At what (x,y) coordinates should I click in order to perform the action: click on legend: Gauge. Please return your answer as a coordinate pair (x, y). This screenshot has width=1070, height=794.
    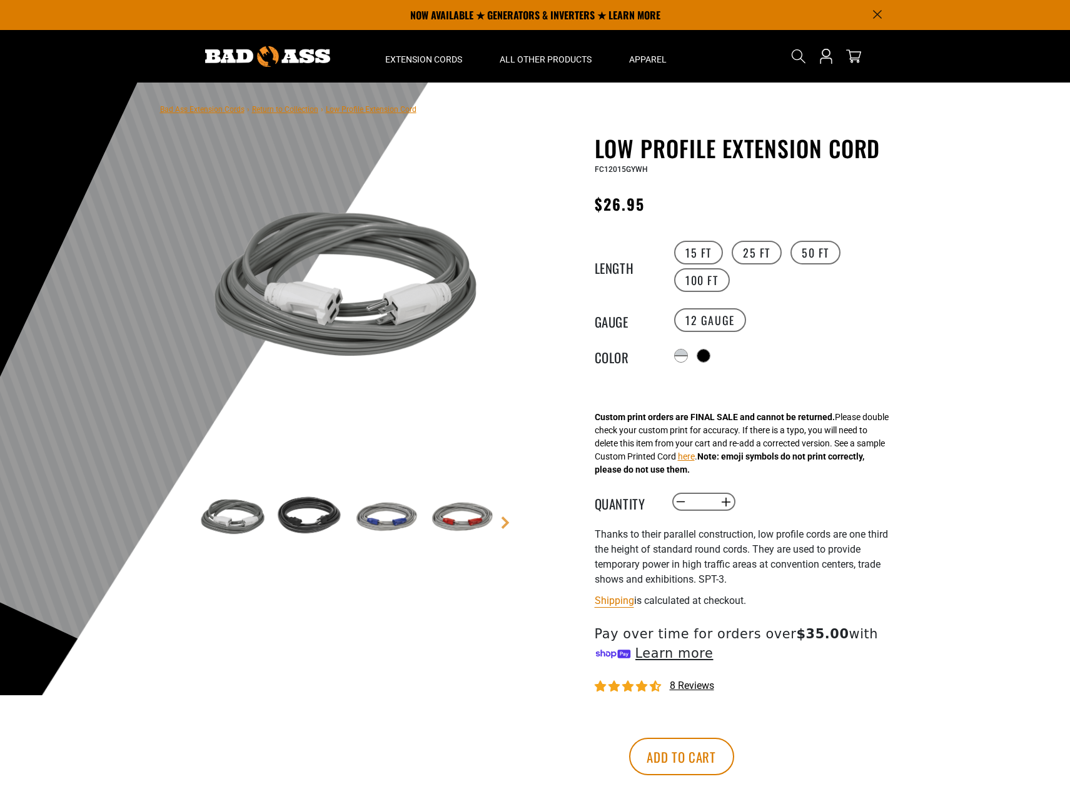
    Looking at the image, I should click on (626, 320).